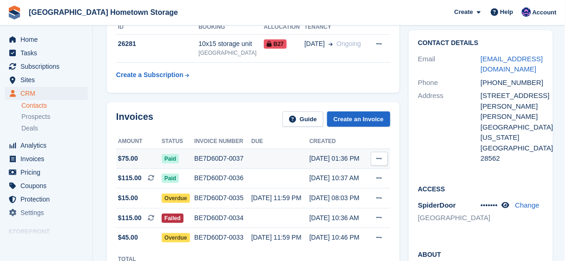 The height and width of the screenshot is (261, 565). Describe the element at coordinates (48, 40) in the screenshot. I see `span: Home` at that location.